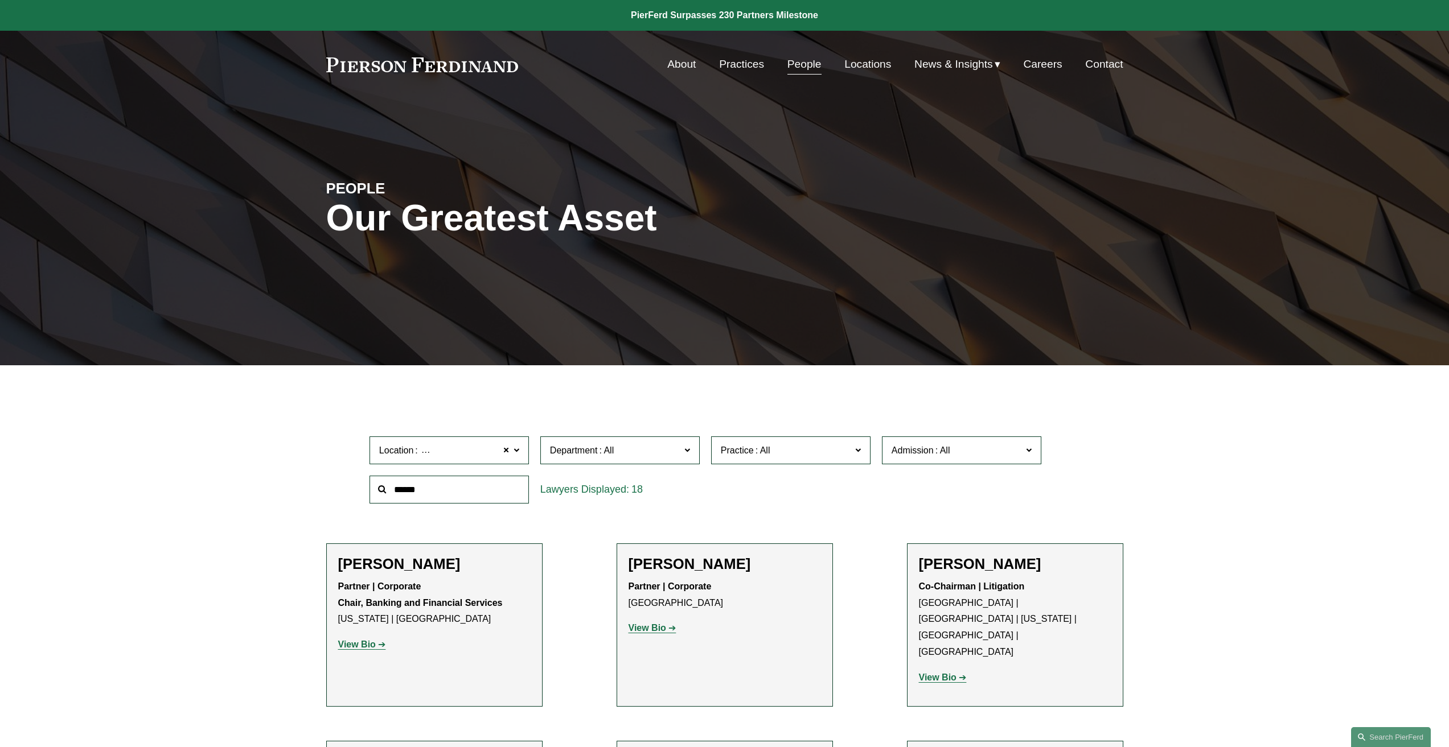 The width and height of the screenshot is (1449, 747). What do you see at coordinates (681, 64) in the screenshot?
I see `a: About` at bounding box center [681, 64].